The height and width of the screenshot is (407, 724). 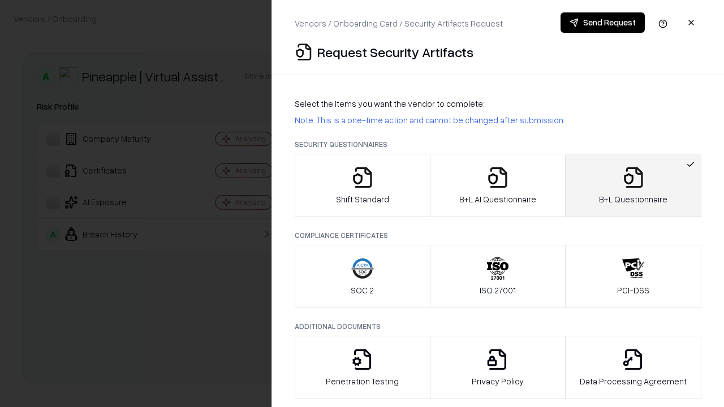 What do you see at coordinates (363, 368) in the screenshot?
I see `button: Penetration Testing` at bounding box center [363, 368].